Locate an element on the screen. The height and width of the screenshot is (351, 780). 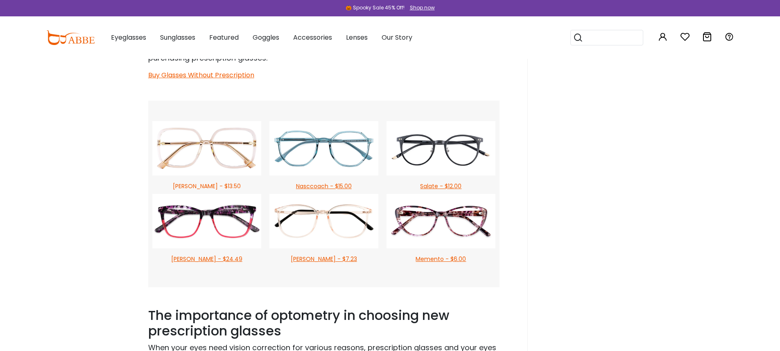
img: Leah is located at coordinates (324, 221).